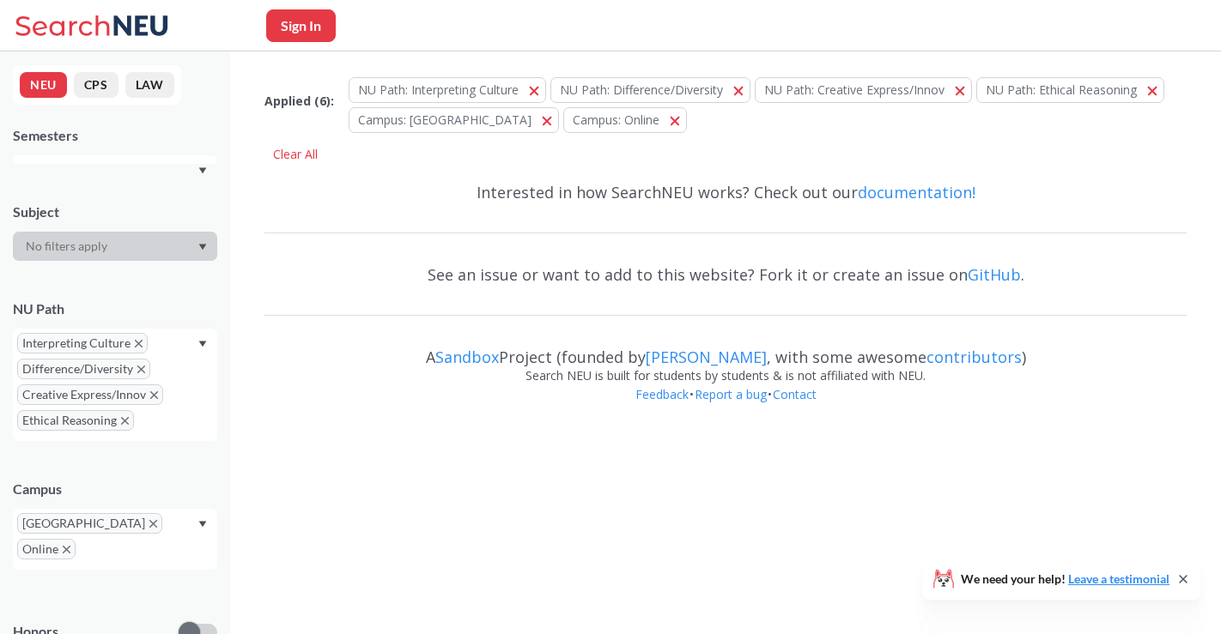 The width and height of the screenshot is (1221, 634). I want to click on button: NU Path: Creative Express/Innov, so click(863, 90).